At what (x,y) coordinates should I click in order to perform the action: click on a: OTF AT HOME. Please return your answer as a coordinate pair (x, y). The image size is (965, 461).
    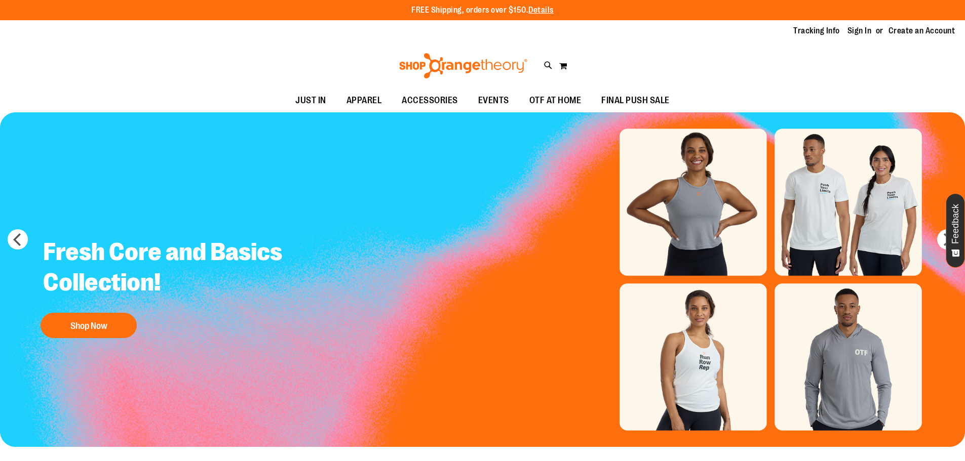
    Looking at the image, I should click on (555, 101).